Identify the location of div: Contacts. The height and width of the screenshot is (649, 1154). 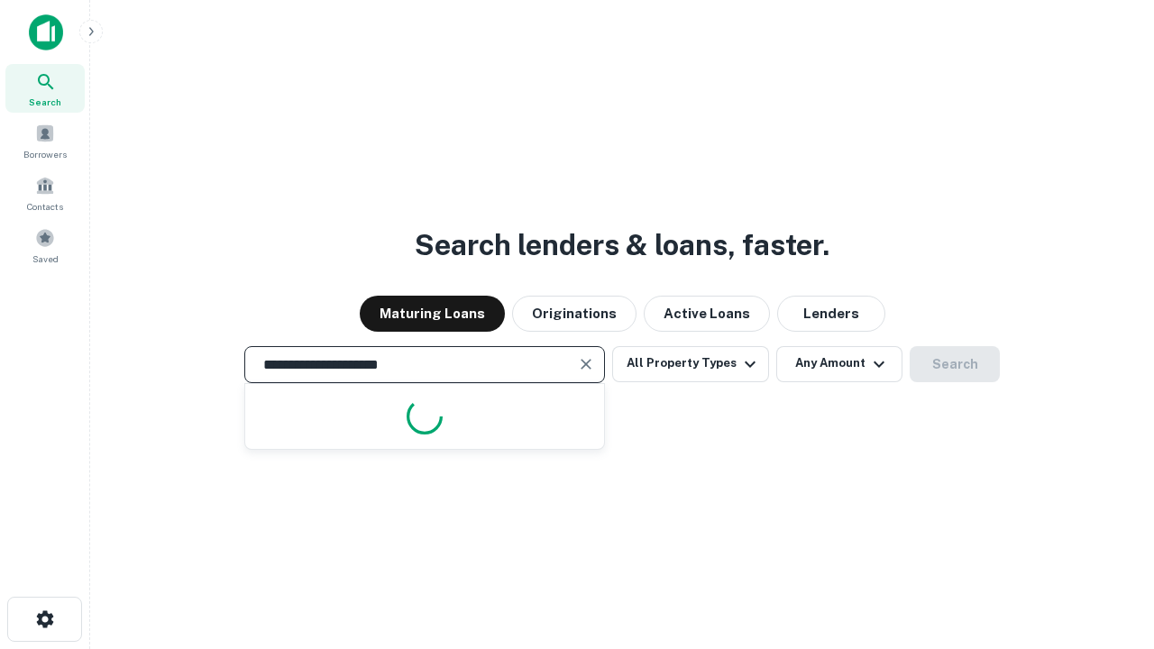
(45, 193).